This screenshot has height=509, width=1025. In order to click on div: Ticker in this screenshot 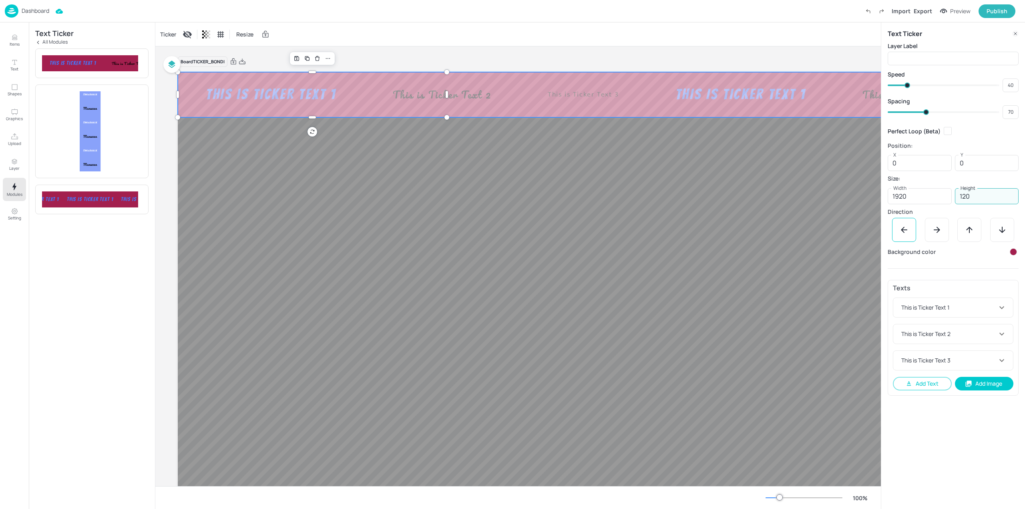, I will do `click(168, 34)`.